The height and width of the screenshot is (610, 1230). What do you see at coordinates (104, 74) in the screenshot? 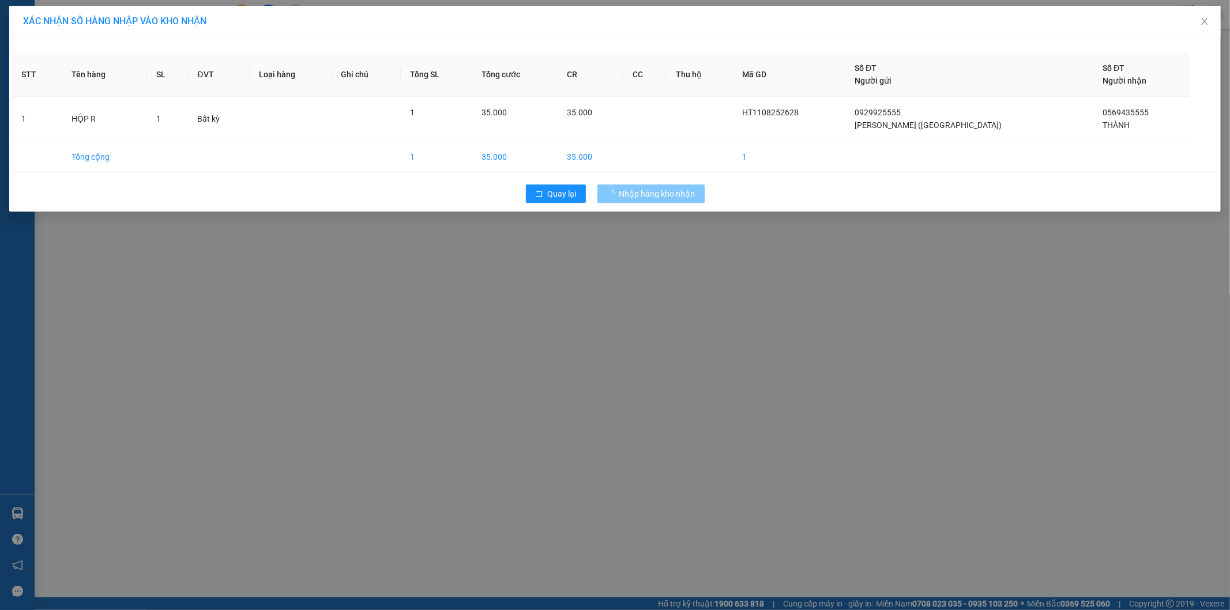
I see `th: Tên hàng` at bounding box center [104, 74].